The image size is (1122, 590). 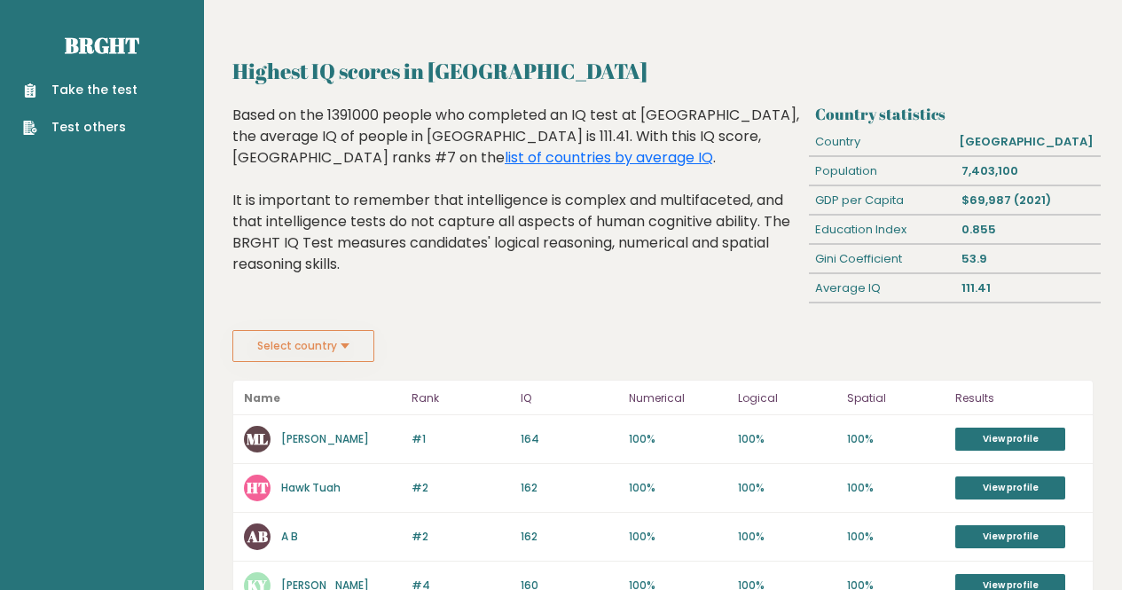 What do you see at coordinates (896, 398) in the screenshot?
I see `p: Spatial` at bounding box center [896, 398].